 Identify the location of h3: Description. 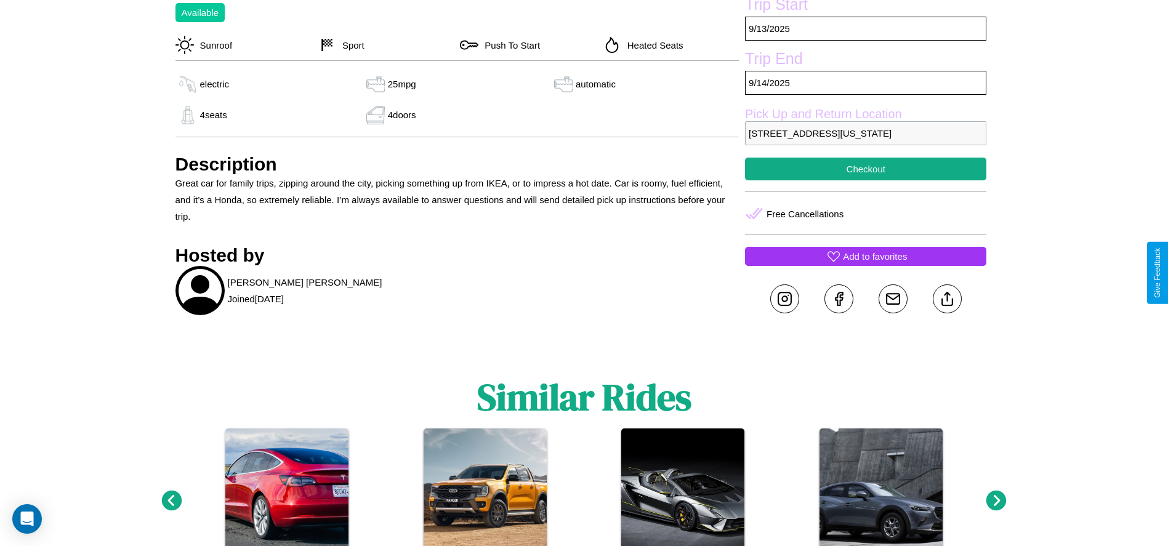
(457, 164).